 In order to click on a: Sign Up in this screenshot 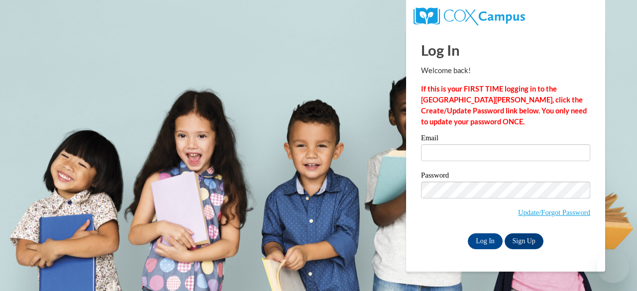, I will do `click(524, 241)`.